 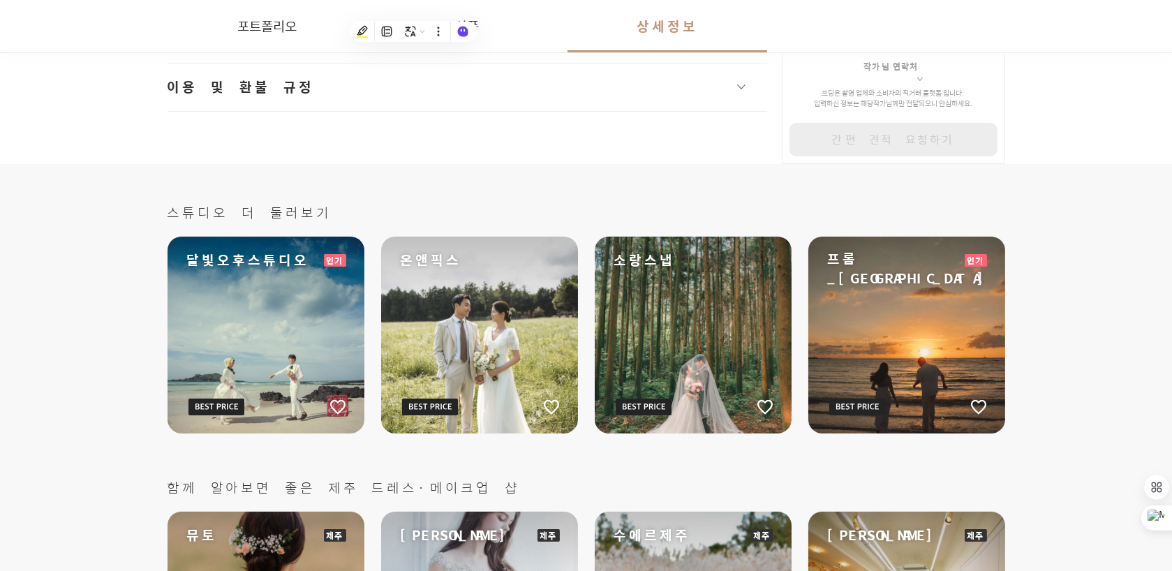 I want to click on span: 수에르제주, so click(x=653, y=536).